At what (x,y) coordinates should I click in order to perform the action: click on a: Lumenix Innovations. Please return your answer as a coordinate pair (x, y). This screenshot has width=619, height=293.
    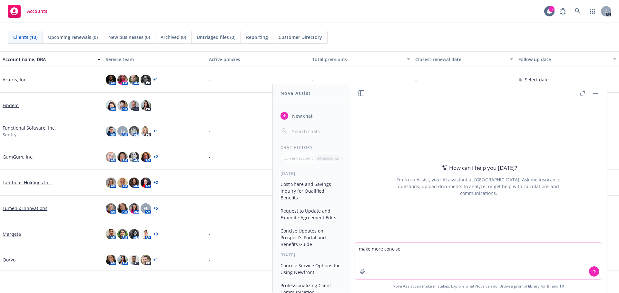
    Looking at the image, I should click on (25, 208).